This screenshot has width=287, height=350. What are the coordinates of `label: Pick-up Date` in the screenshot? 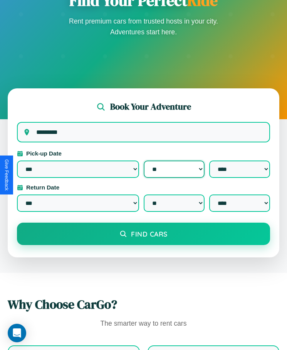 It's located at (144, 153).